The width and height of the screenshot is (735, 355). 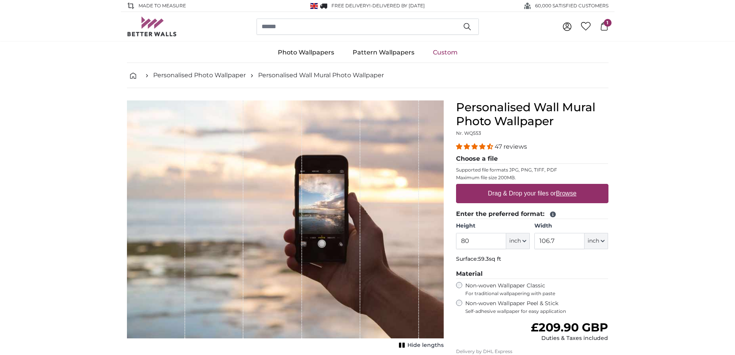 What do you see at coordinates (200, 75) in the screenshot?
I see `a: Personalised Photo Wallpaper` at bounding box center [200, 75].